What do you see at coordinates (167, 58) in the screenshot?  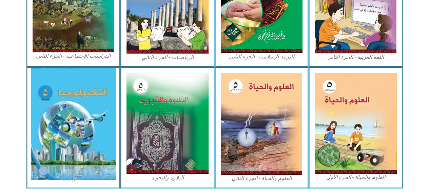 I see `figcaption: الرياضيات - الجزء الثاني` at bounding box center [167, 58].